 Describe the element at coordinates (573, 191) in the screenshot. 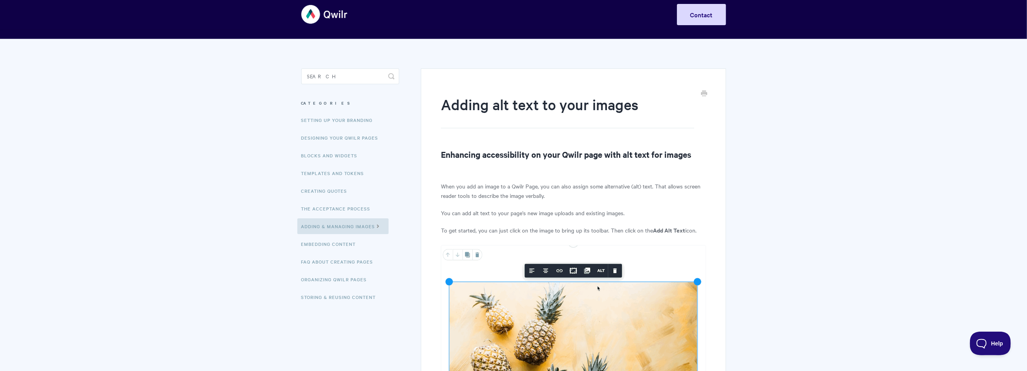

I see `p: When you add an image to a Qwilr Page, you can also assign some alternative (alt) text. That allo...` at that location.